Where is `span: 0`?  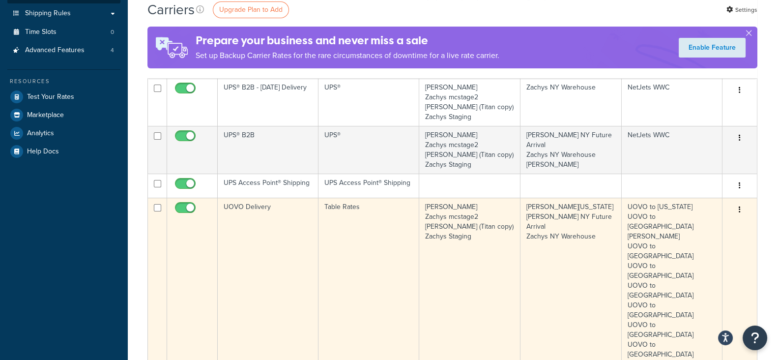 span: 0 is located at coordinates (112, 32).